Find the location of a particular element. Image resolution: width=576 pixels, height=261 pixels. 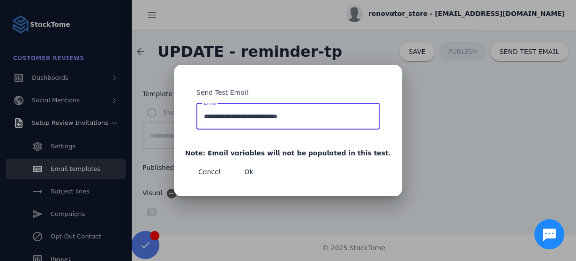

div: Send Test Email is located at coordinates (288, 89).